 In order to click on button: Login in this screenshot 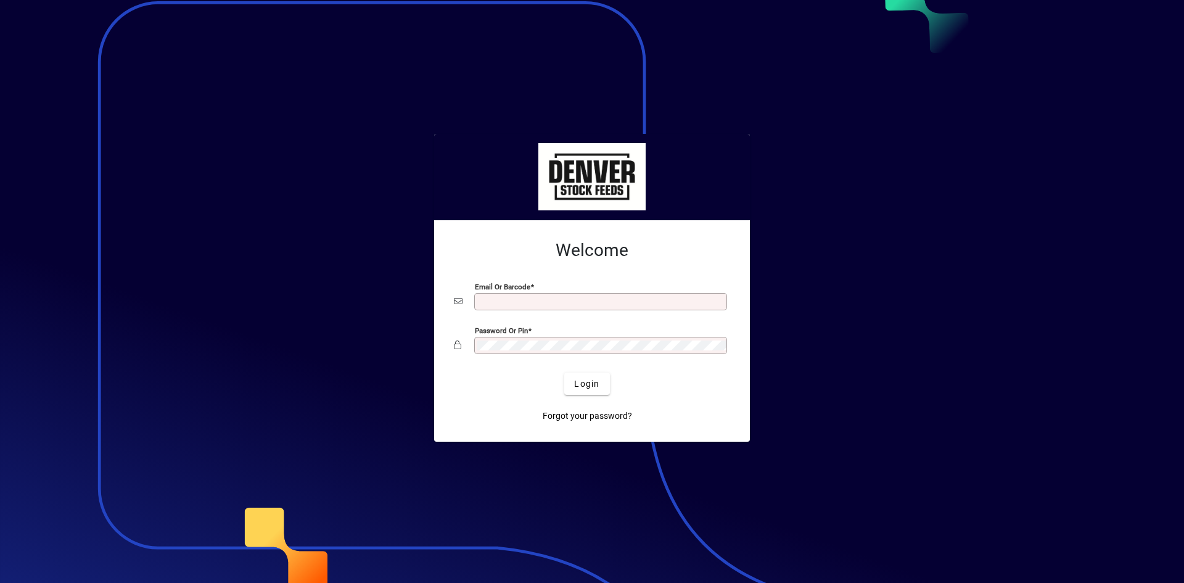, I will do `click(587, 384)`.